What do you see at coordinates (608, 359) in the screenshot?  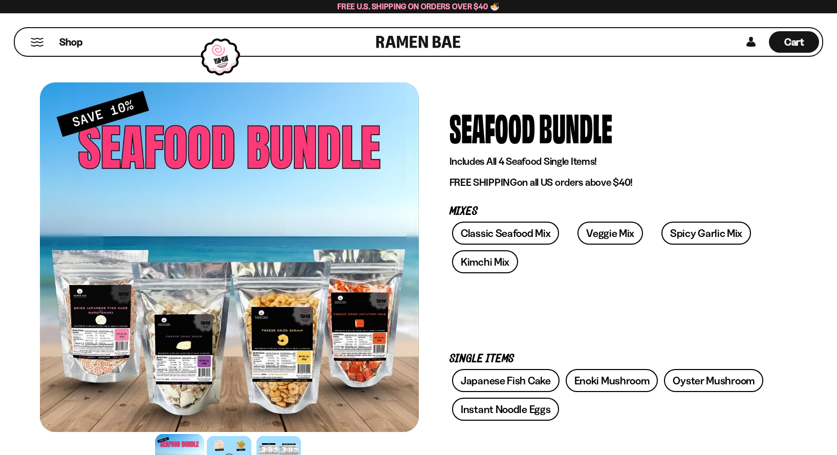 I see `p: Single Items` at bounding box center [608, 359].